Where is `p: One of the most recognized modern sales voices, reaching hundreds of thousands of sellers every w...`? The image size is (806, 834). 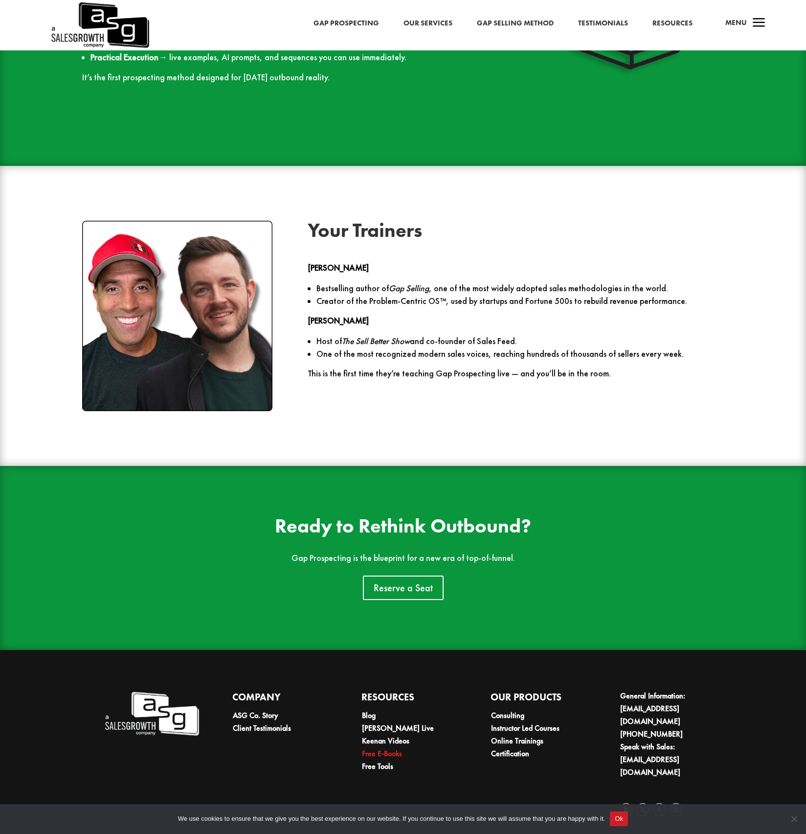 p: One of the most recognized modern sales voices, reaching hundreds of thousands of sellers every w... is located at coordinates (521, 354).